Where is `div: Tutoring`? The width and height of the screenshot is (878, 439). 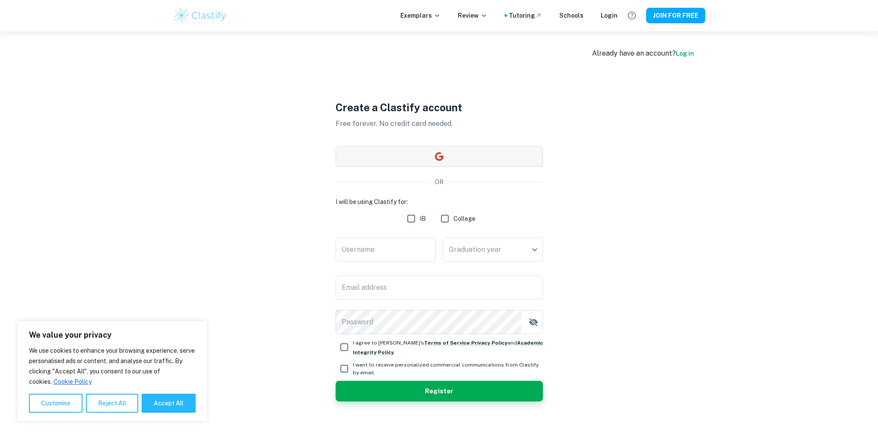 div: Tutoring is located at coordinates (525, 16).